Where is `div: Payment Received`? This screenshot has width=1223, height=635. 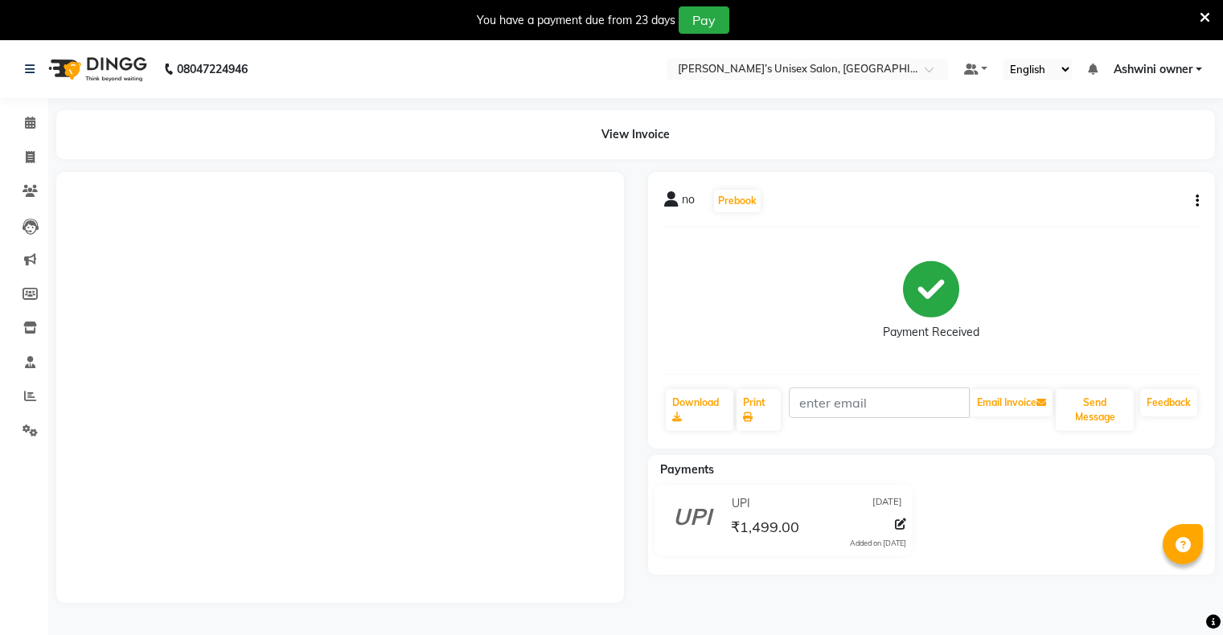 div: Payment Received is located at coordinates (931, 332).